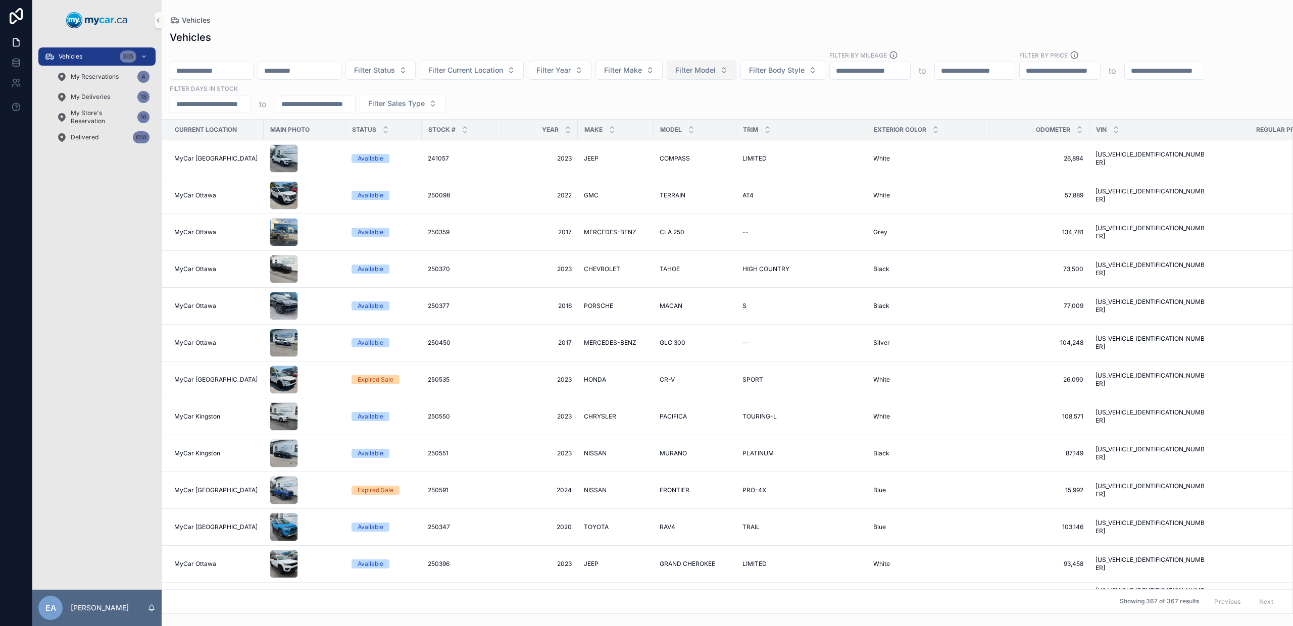  What do you see at coordinates (610, 343) in the screenshot?
I see `span: MERCEDES-BENZ` at bounding box center [610, 343].